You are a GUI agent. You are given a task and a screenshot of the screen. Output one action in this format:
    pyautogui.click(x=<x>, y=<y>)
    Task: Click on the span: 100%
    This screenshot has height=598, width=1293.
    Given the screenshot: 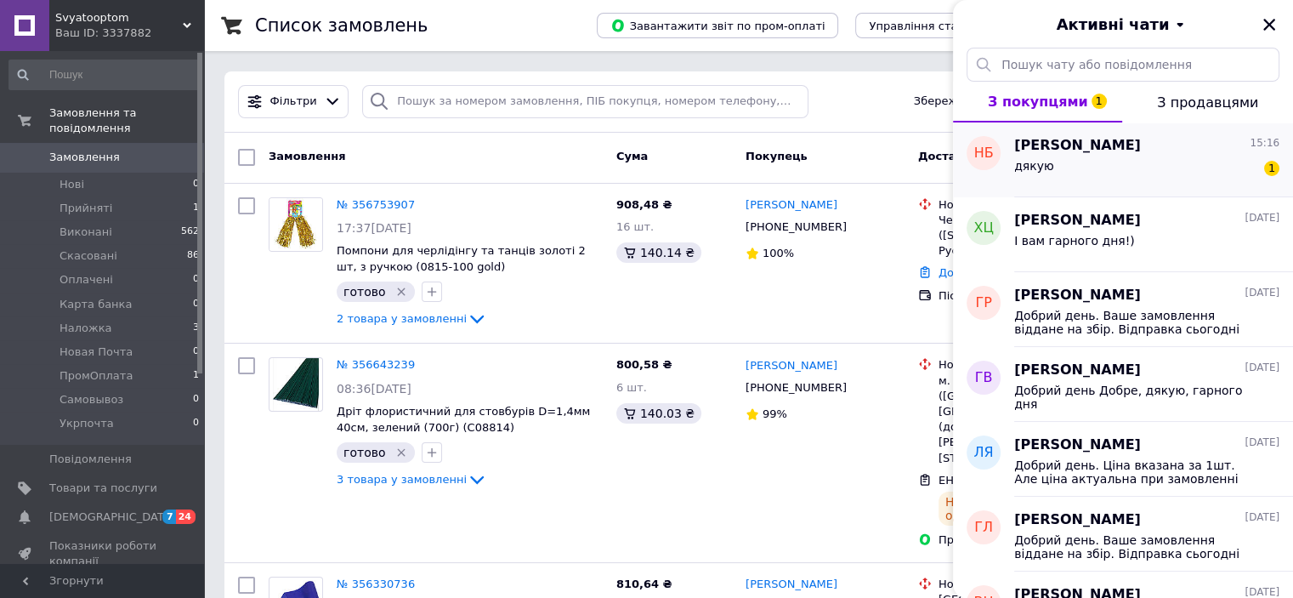 What is the action you would take?
    pyautogui.click(x=778, y=252)
    